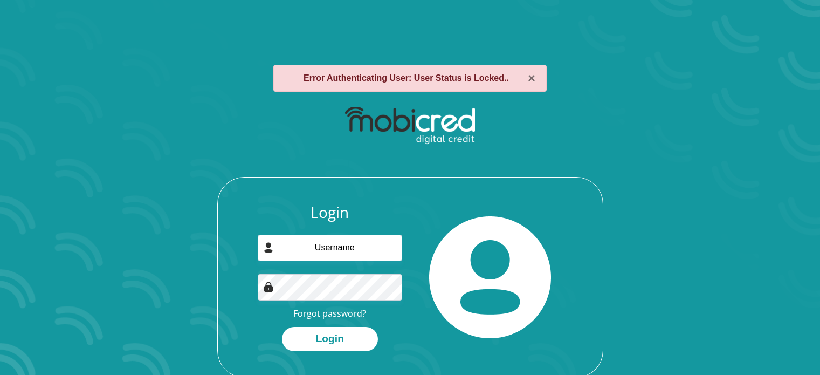 Image resolution: width=820 pixels, height=375 pixels. I want to click on button: Login, so click(330, 339).